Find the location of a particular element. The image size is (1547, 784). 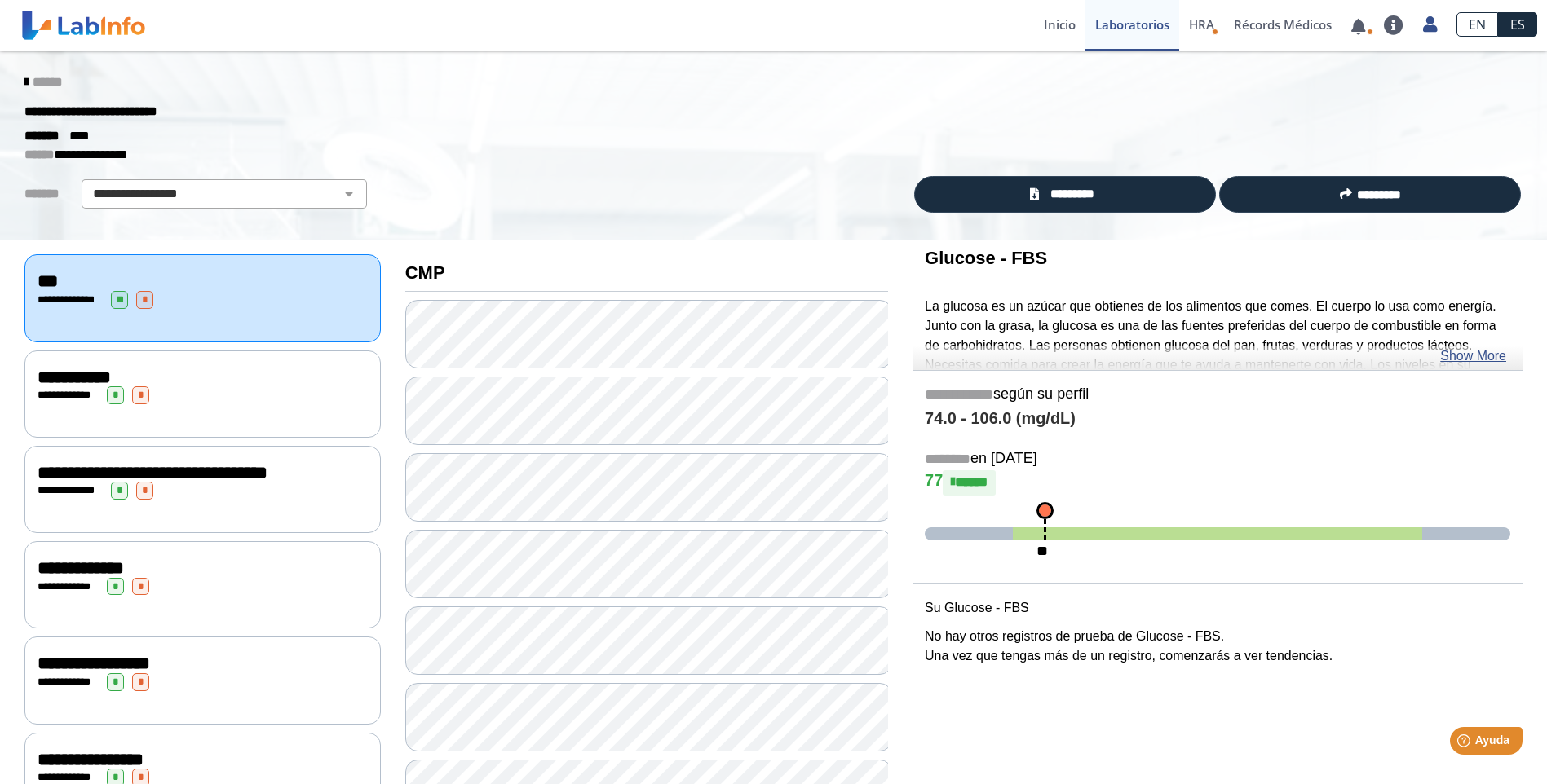

p: Su Glucose - FBS is located at coordinates (1217, 608).